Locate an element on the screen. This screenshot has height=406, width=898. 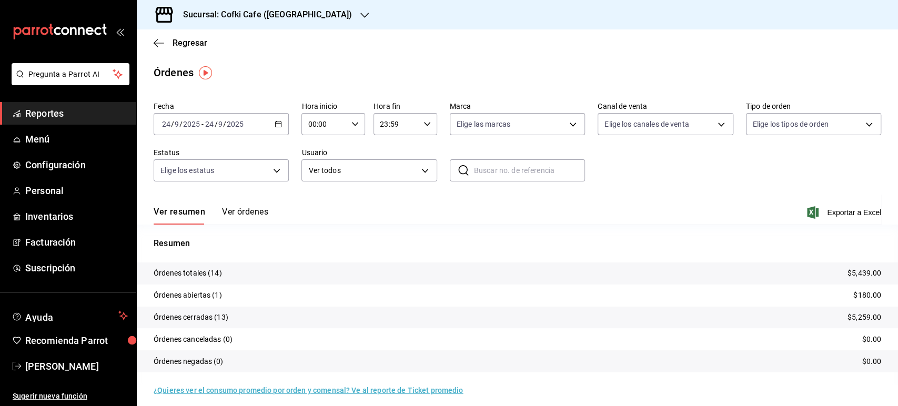
button: Exportar a Excel is located at coordinates (845, 213).